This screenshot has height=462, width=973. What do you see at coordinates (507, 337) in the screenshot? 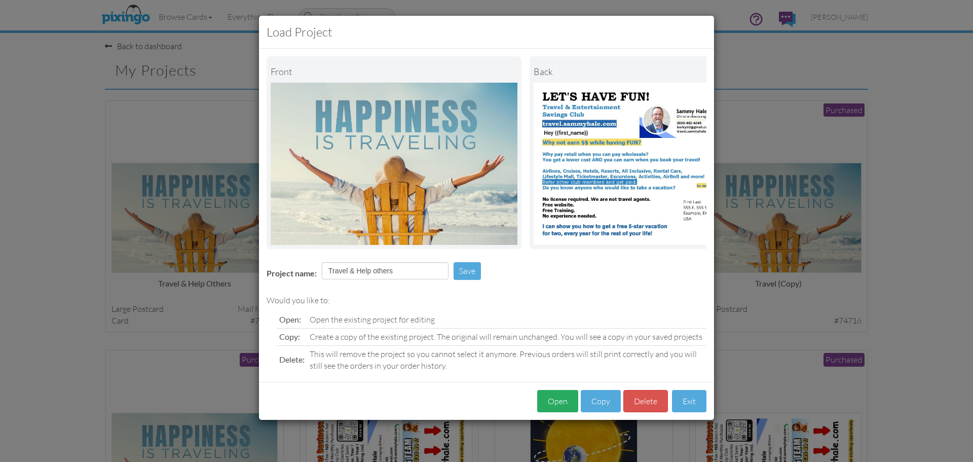
I see `td: Create a copy of the existing project. The original will remain unchanged. You will see a copy in...` at bounding box center [507, 337].